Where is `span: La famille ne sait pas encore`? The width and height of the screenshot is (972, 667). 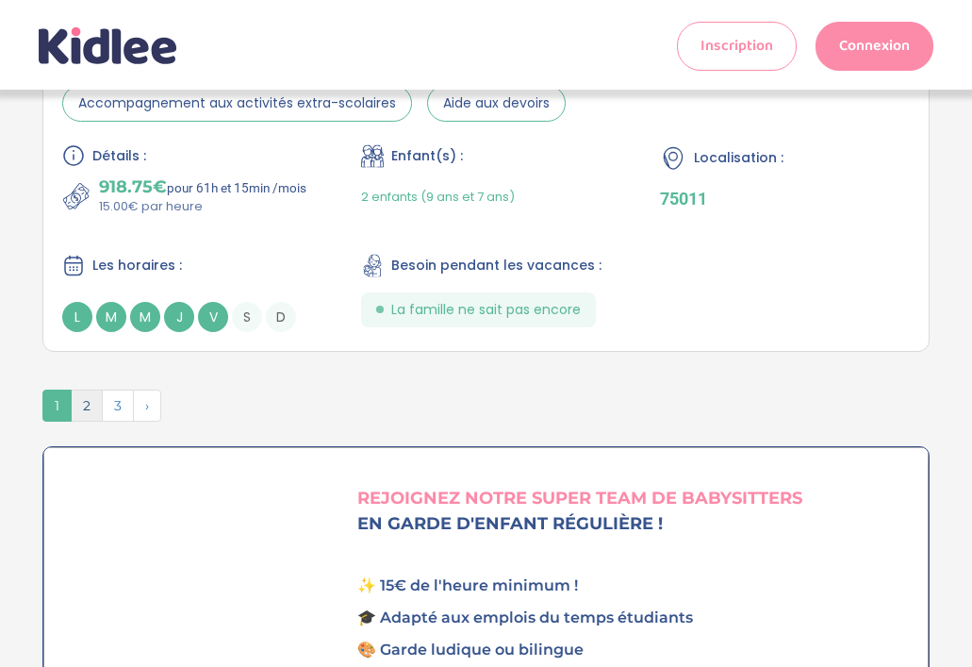
span: La famille ne sait pas encore is located at coordinates (486, 309).